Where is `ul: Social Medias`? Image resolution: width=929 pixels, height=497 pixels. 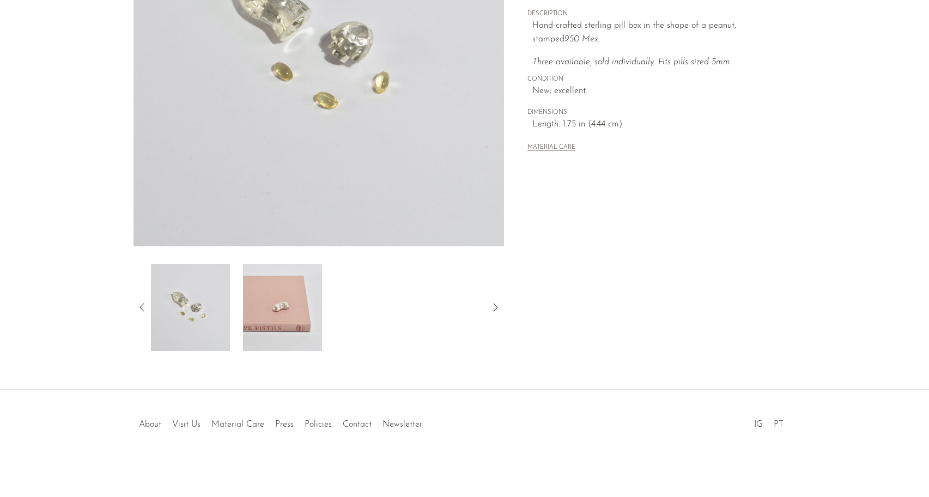 ul: Social Medias is located at coordinates (769, 422).